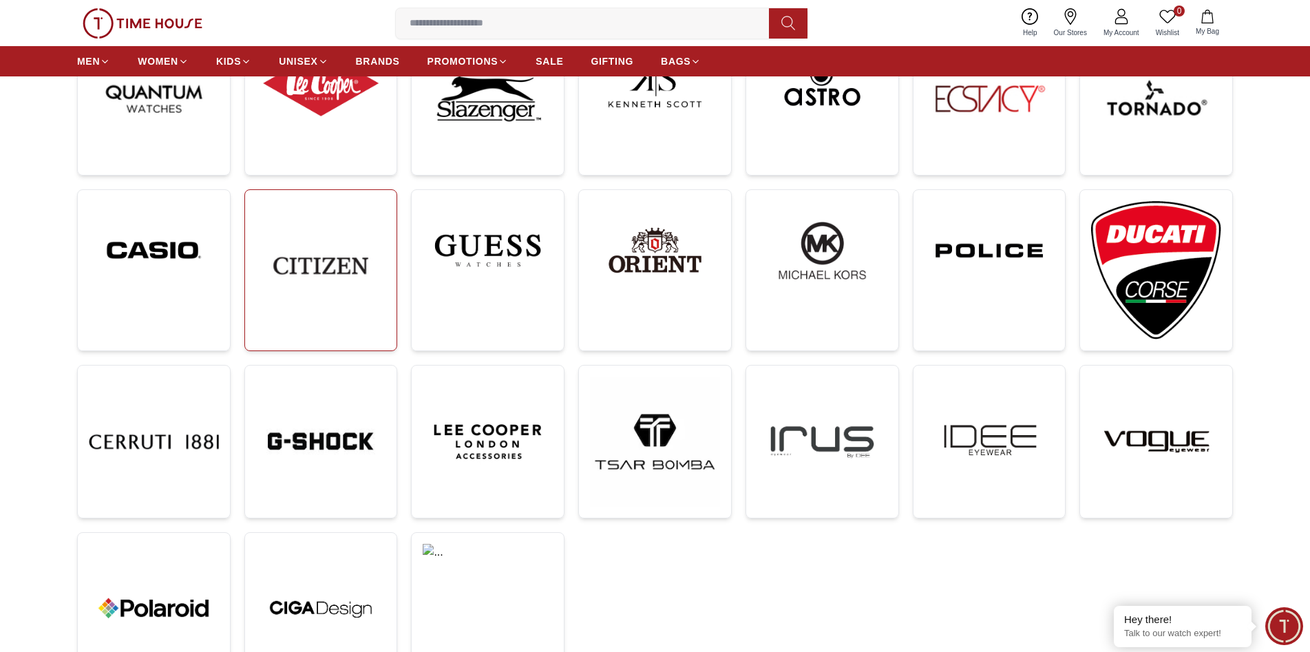 The width and height of the screenshot is (1310, 652). What do you see at coordinates (462, 61) in the screenshot?
I see `span: PROMOTIONS` at bounding box center [462, 61].